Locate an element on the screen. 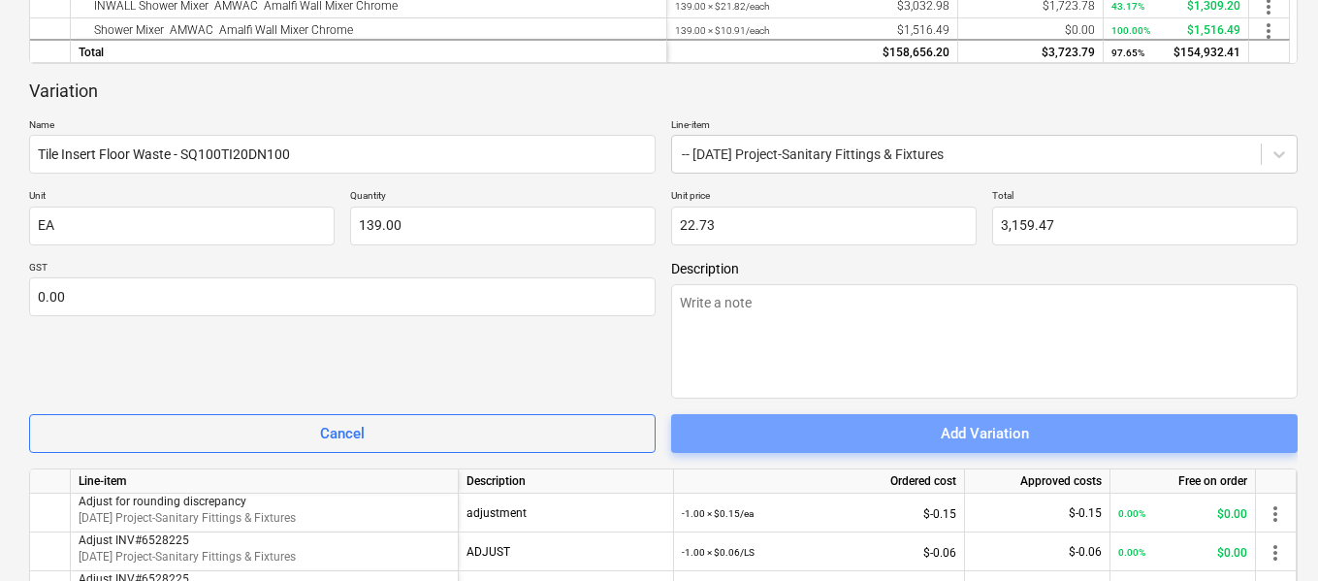 This screenshot has width=1318, height=581. div: Shower Mixer ­ AMWAC ­ Amalfi Wall Mixer Chrome is located at coordinates (369, 30).